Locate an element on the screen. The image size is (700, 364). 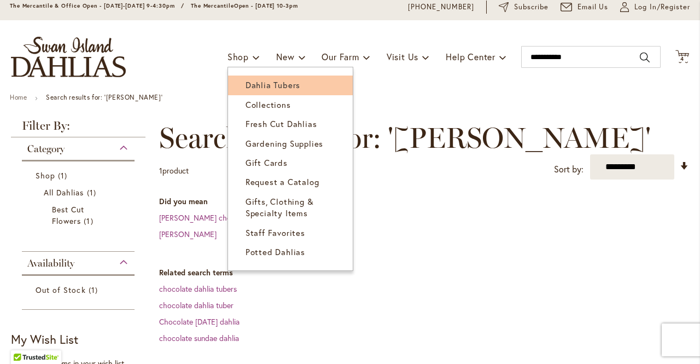
span: 4 is located at coordinates (682, 58).